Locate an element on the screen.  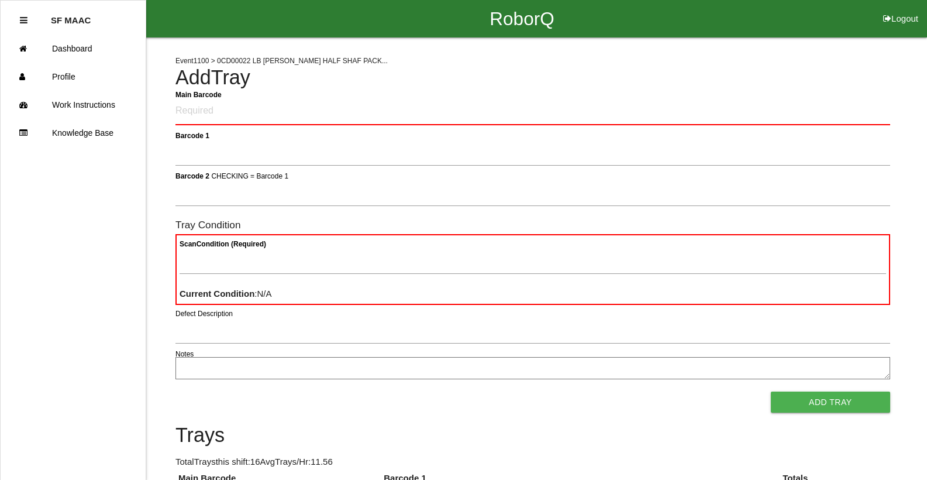
input: Required is located at coordinates (533, 111).